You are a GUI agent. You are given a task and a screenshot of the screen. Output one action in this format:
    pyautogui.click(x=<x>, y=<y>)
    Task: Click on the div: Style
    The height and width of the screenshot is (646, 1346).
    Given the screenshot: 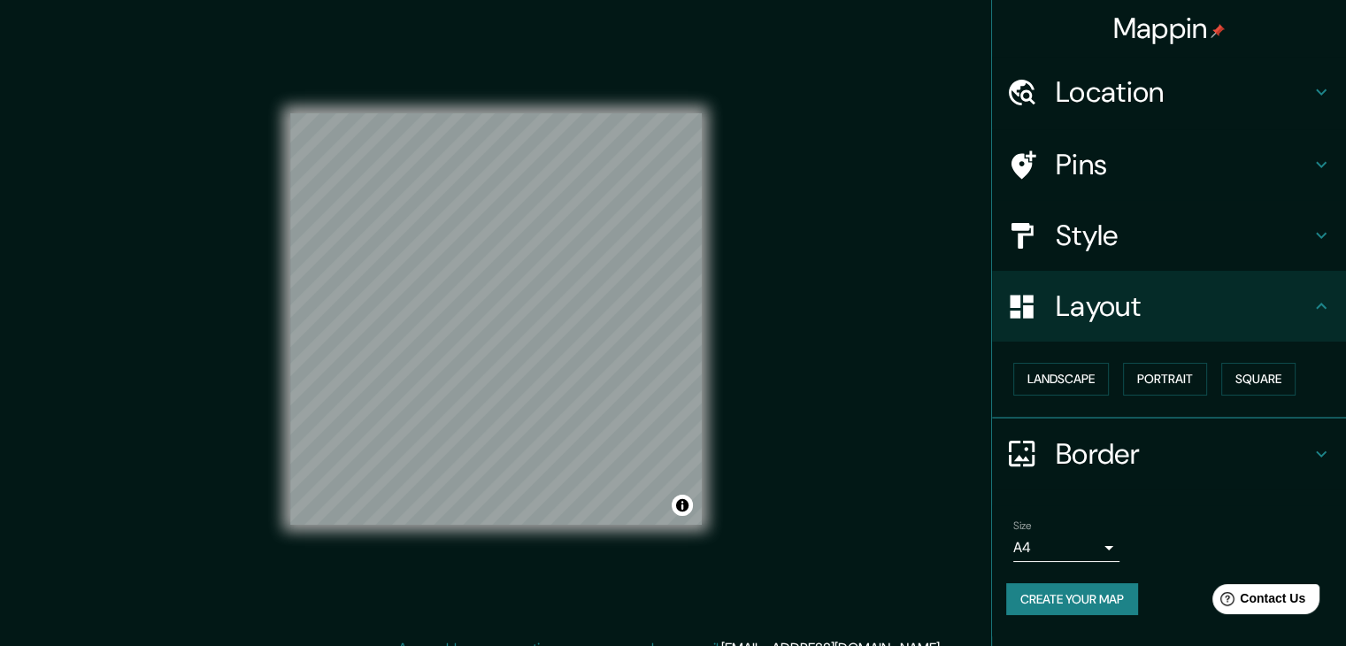 What is the action you would take?
    pyautogui.click(x=1169, y=235)
    